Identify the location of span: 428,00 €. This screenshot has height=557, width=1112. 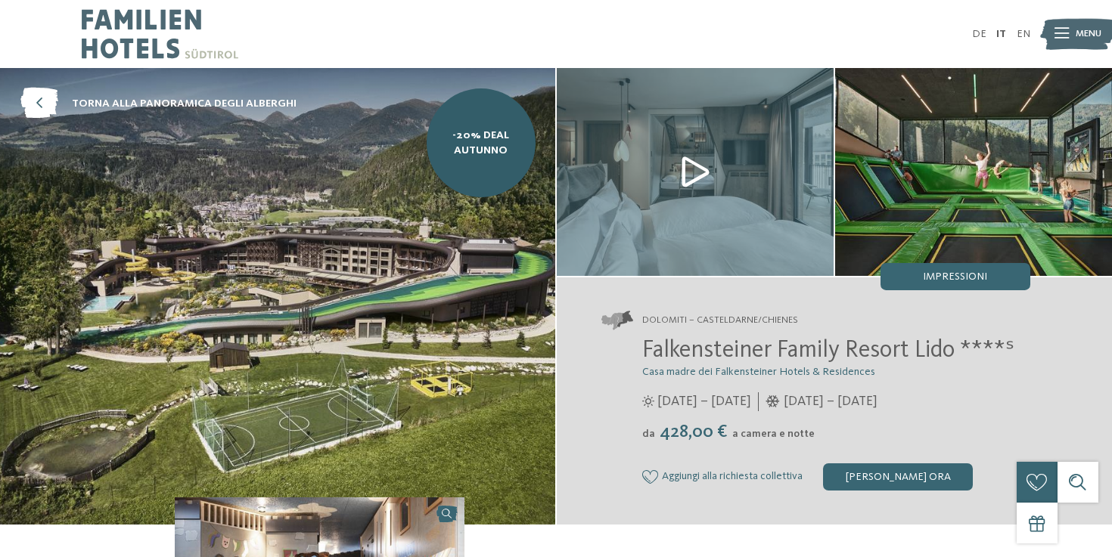
(693, 433).